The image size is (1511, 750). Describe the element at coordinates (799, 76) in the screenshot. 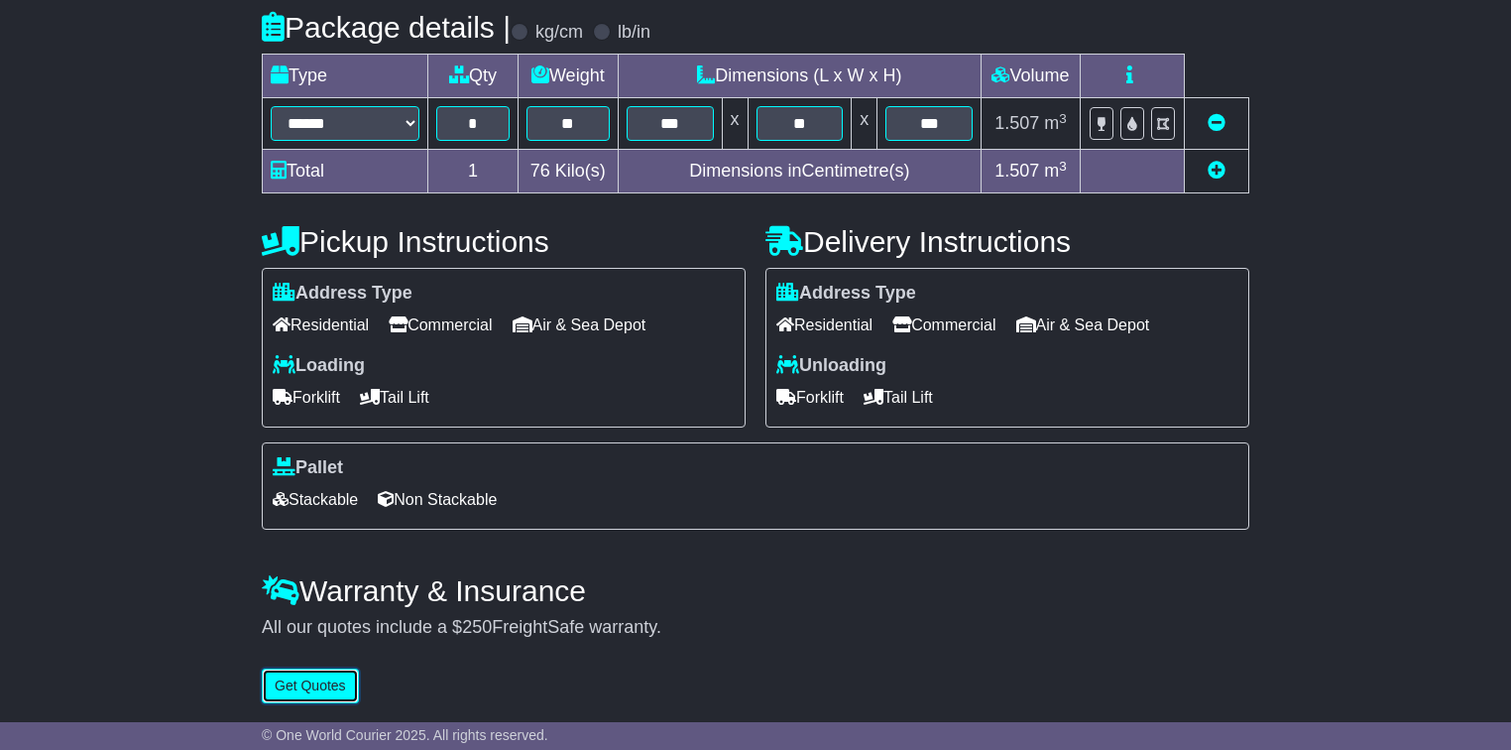

I see `td: Dimensions (L x W x H)` at that location.